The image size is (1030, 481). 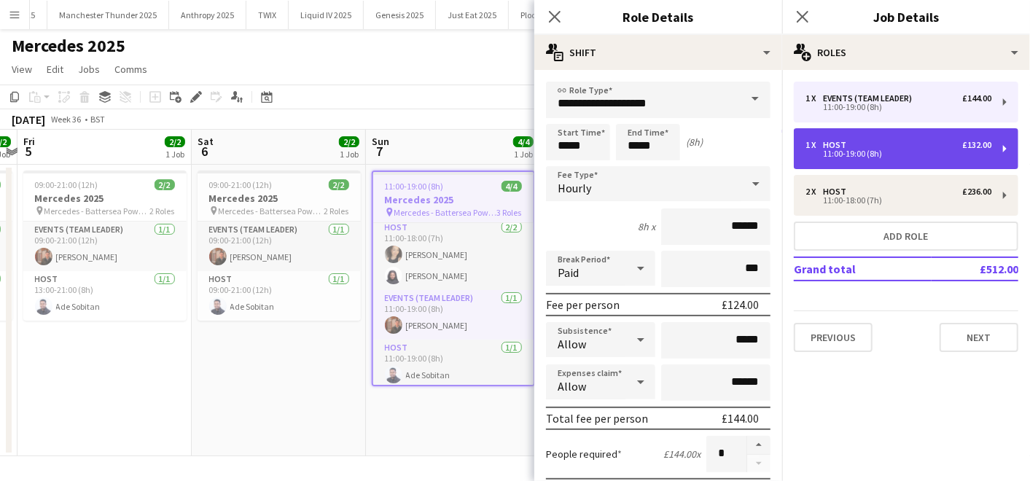 I want to click on span: Comms, so click(x=130, y=69).